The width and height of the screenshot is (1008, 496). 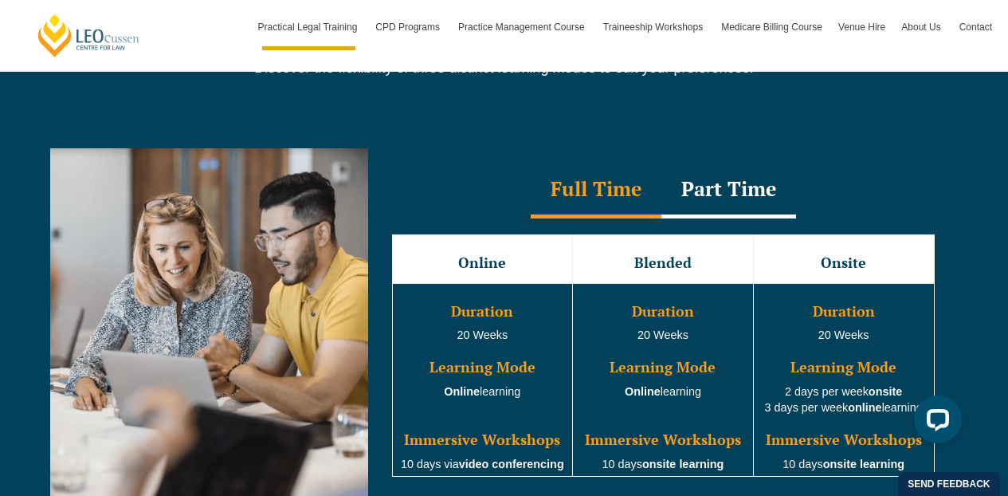 I want to click on h3: Onsite, so click(x=844, y=263).